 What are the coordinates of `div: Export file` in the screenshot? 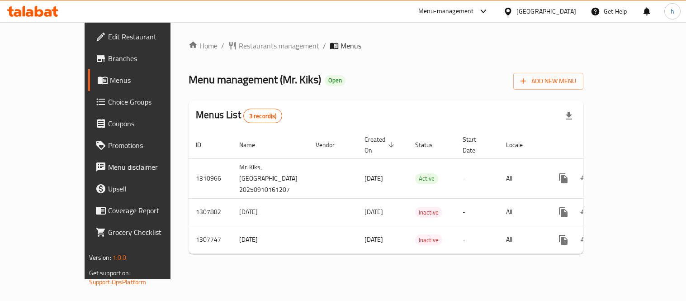 It's located at (569, 116).